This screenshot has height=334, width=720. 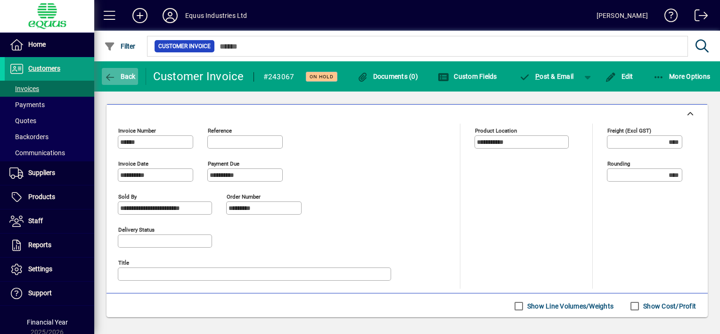 I want to click on span: On hold, so click(x=321, y=76).